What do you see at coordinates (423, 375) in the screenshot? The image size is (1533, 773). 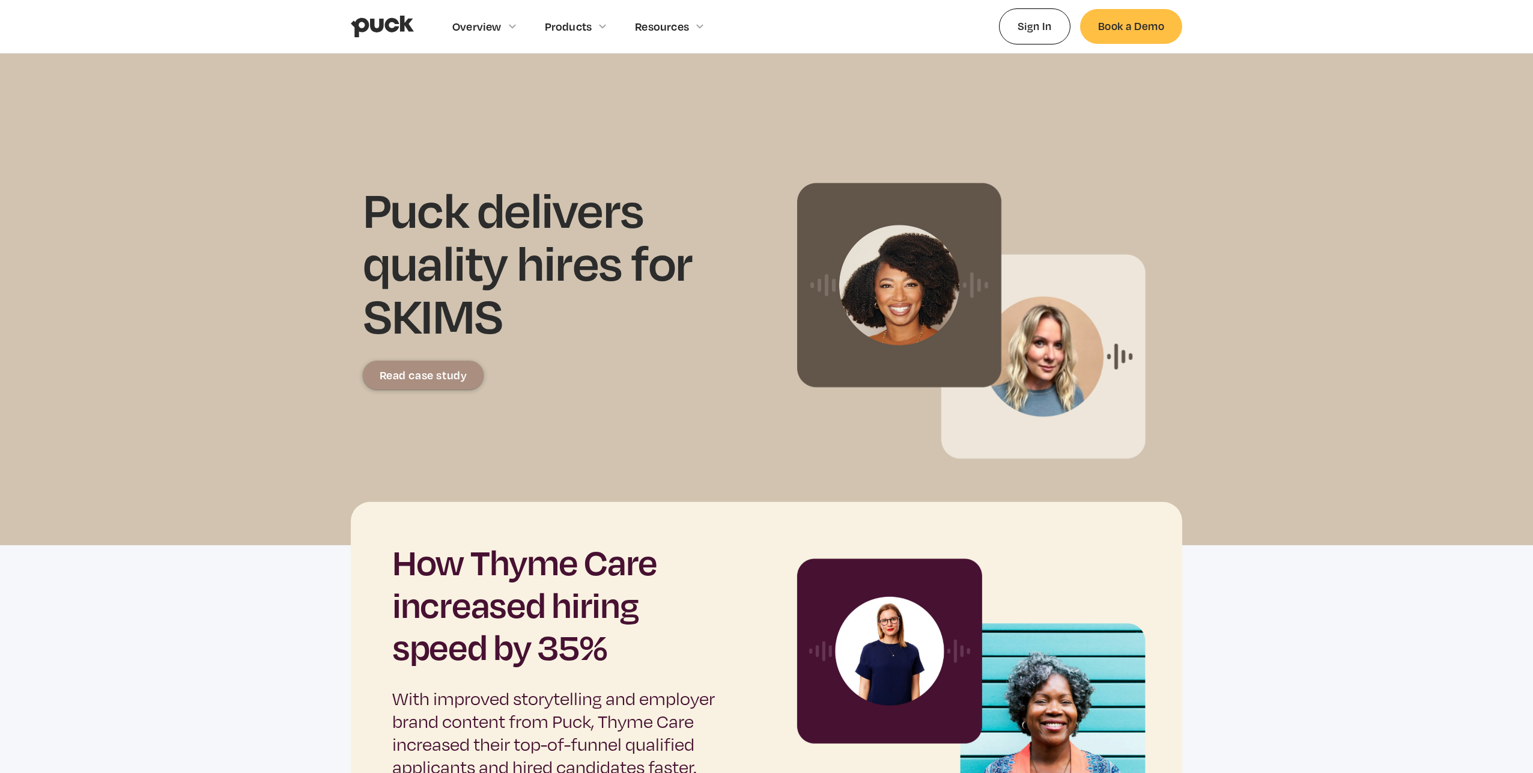 I see `a: Read case study` at bounding box center [423, 375].